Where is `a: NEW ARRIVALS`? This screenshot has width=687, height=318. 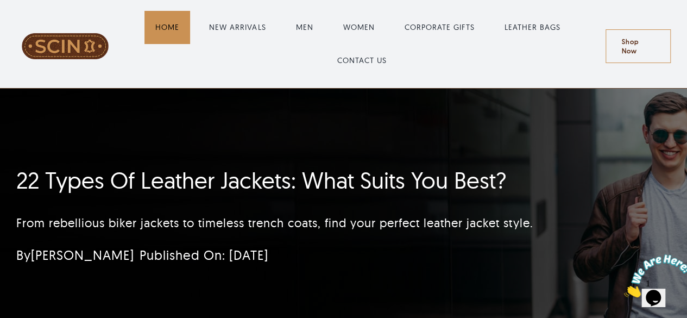 a: NEW ARRIVALS is located at coordinates (237, 27).